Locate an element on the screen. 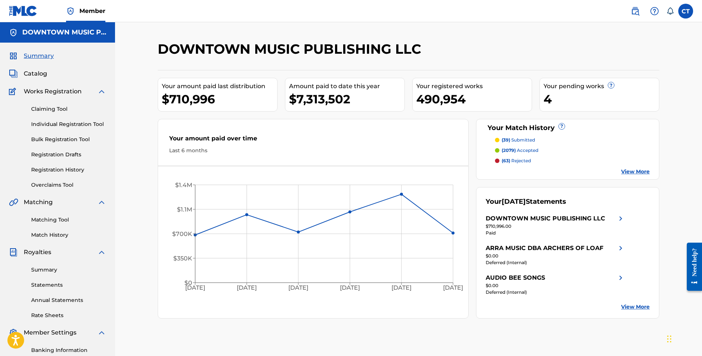  div: 490,954 is located at coordinates (474, 99).